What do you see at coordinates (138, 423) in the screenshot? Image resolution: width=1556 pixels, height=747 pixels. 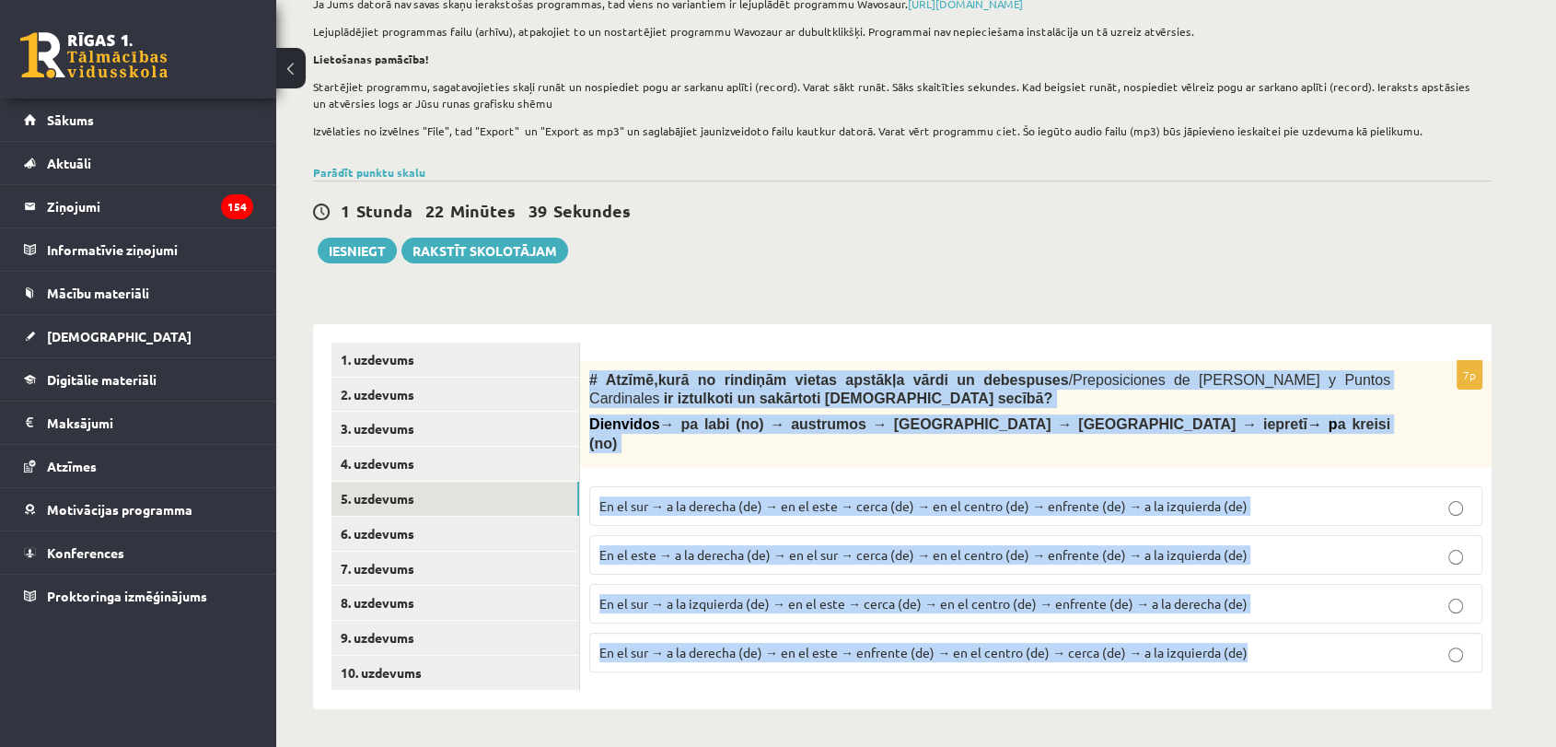 I see `a: Maksājumi` at bounding box center [138, 423].